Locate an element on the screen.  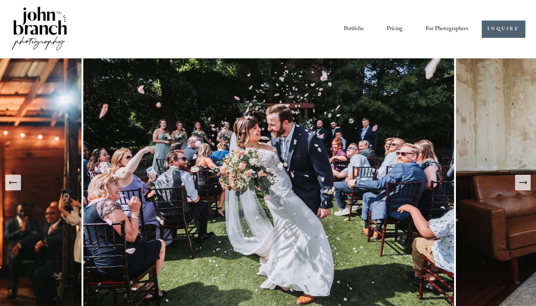
a: Portfolio is located at coordinates (354, 29).